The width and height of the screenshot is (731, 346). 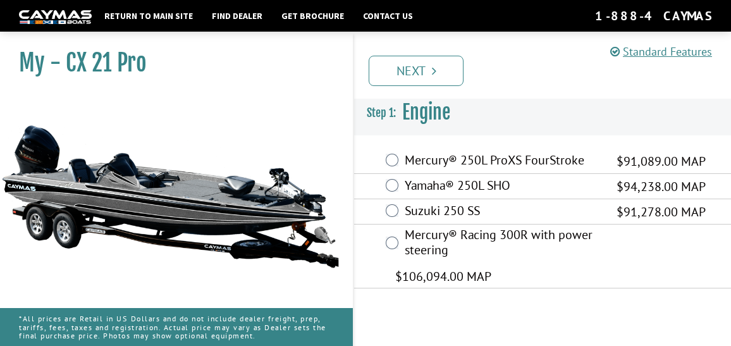 What do you see at coordinates (170, 63) in the screenshot?
I see `h1: My - CX 21 Pro` at bounding box center [170, 63].